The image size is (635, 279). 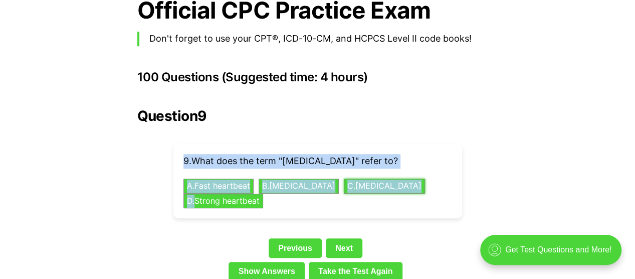 I want to click on button: D.Strong heartbeat, so click(x=223, y=201).